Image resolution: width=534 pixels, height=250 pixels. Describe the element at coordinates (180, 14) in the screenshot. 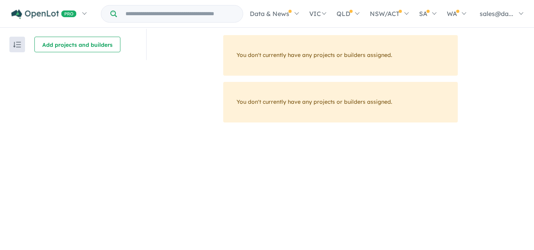

I see `input: Try estate name, suburb, builder or developer` at that location.